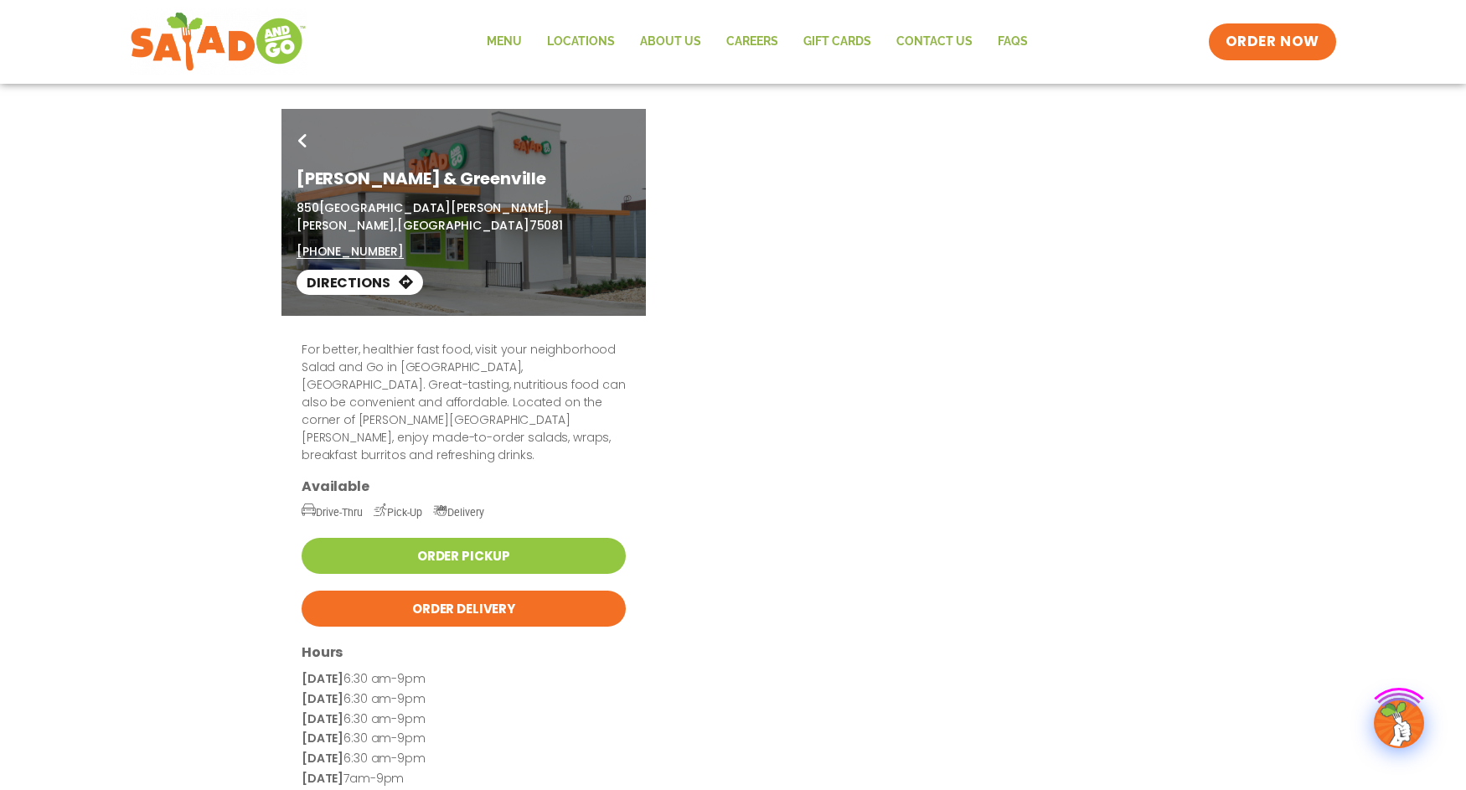 The image size is (1466, 790). Describe the element at coordinates (1013, 42) in the screenshot. I see `a: FAQs` at that location.